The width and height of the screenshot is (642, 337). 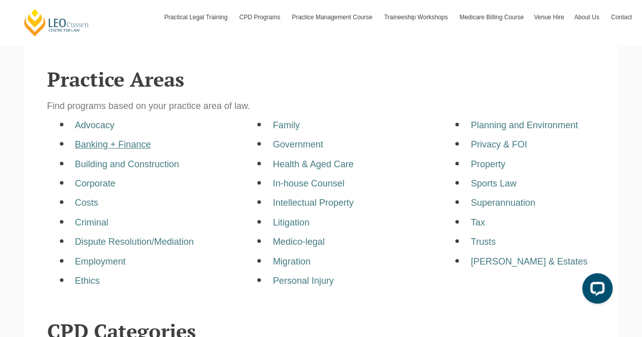 What do you see at coordinates (100, 262) in the screenshot?
I see `a: Employment` at bounding box center [100, 262].